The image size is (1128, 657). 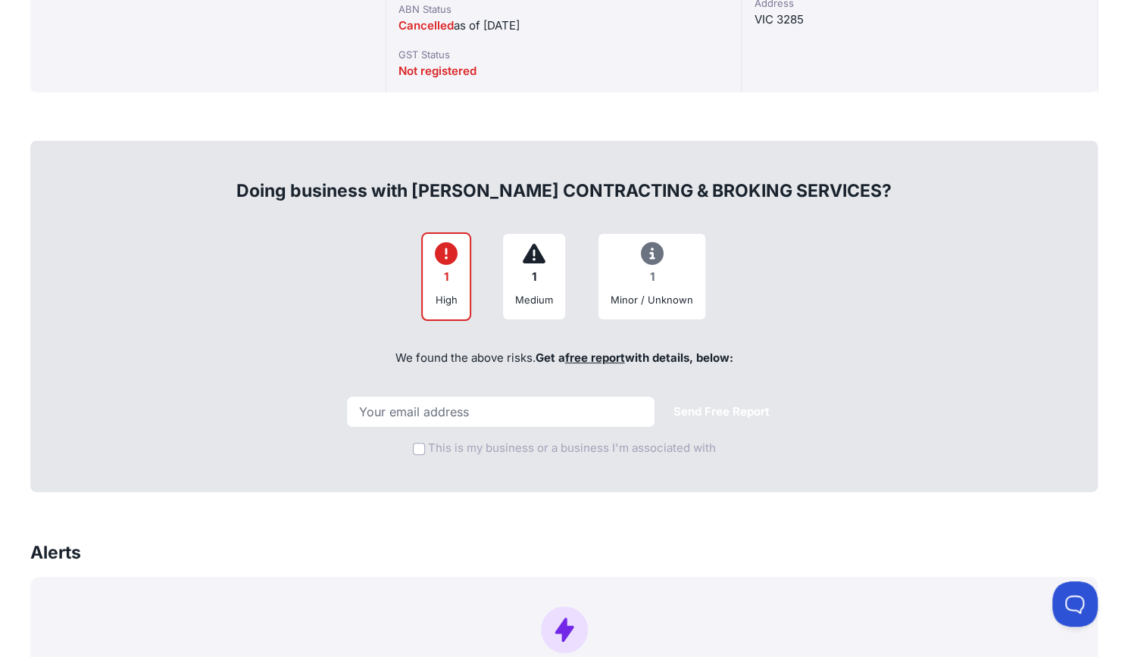 What do you see at coordinates (437, 70) in the screenshot?
I see `span: Not registered` at bounding box center [437, 70].